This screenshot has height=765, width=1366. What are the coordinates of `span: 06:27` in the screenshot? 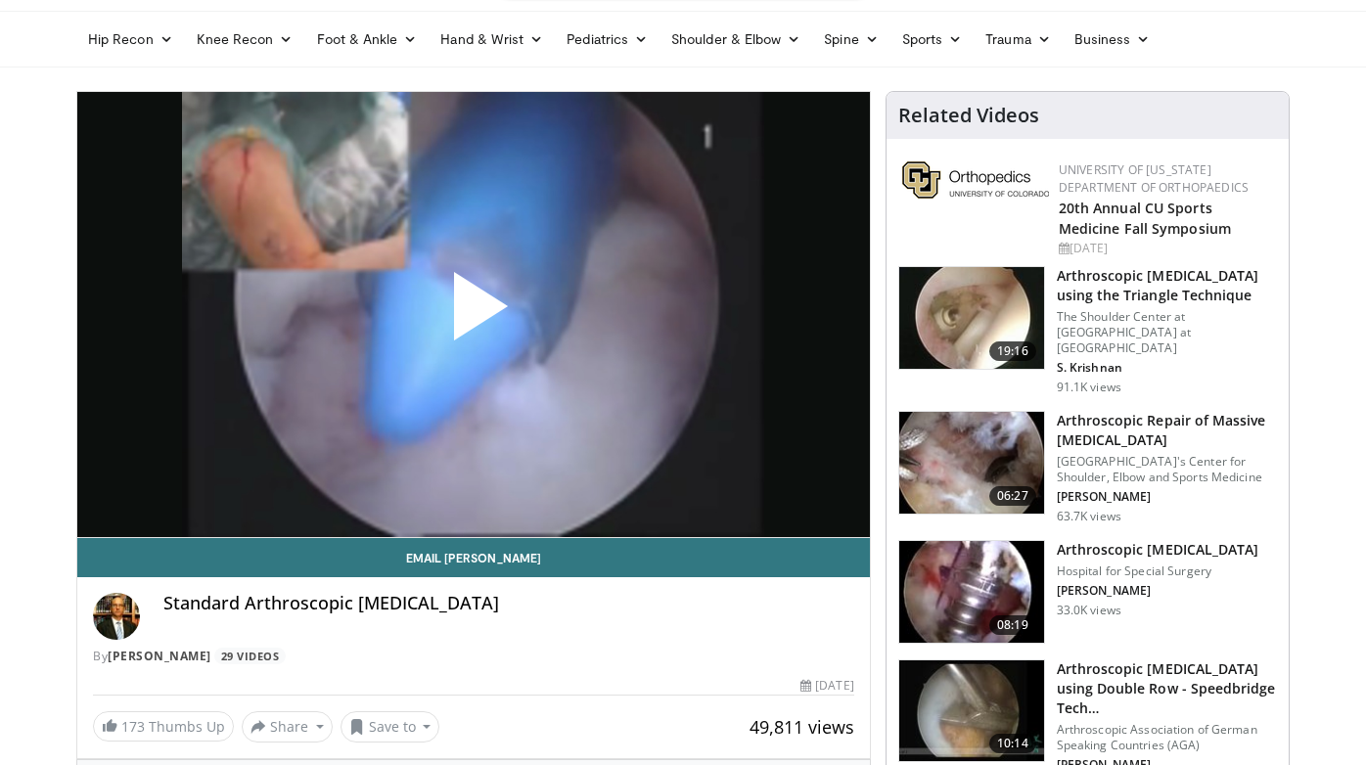 It's located at (1013, 496).